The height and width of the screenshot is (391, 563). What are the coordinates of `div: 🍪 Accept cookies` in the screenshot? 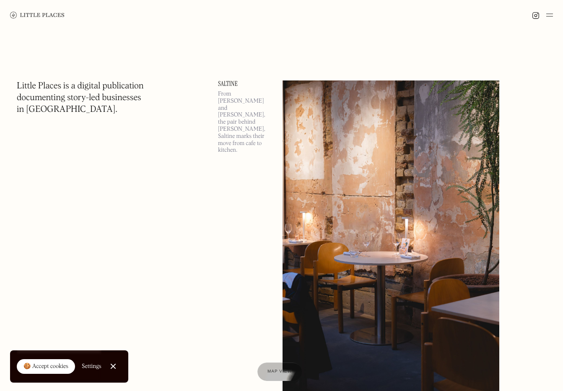 It's located at (46, 367).